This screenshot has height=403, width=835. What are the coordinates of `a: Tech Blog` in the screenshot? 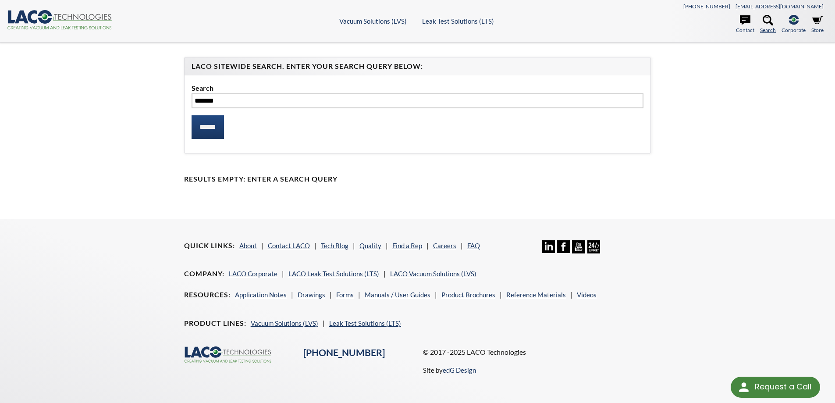 It's located at (335, 246).